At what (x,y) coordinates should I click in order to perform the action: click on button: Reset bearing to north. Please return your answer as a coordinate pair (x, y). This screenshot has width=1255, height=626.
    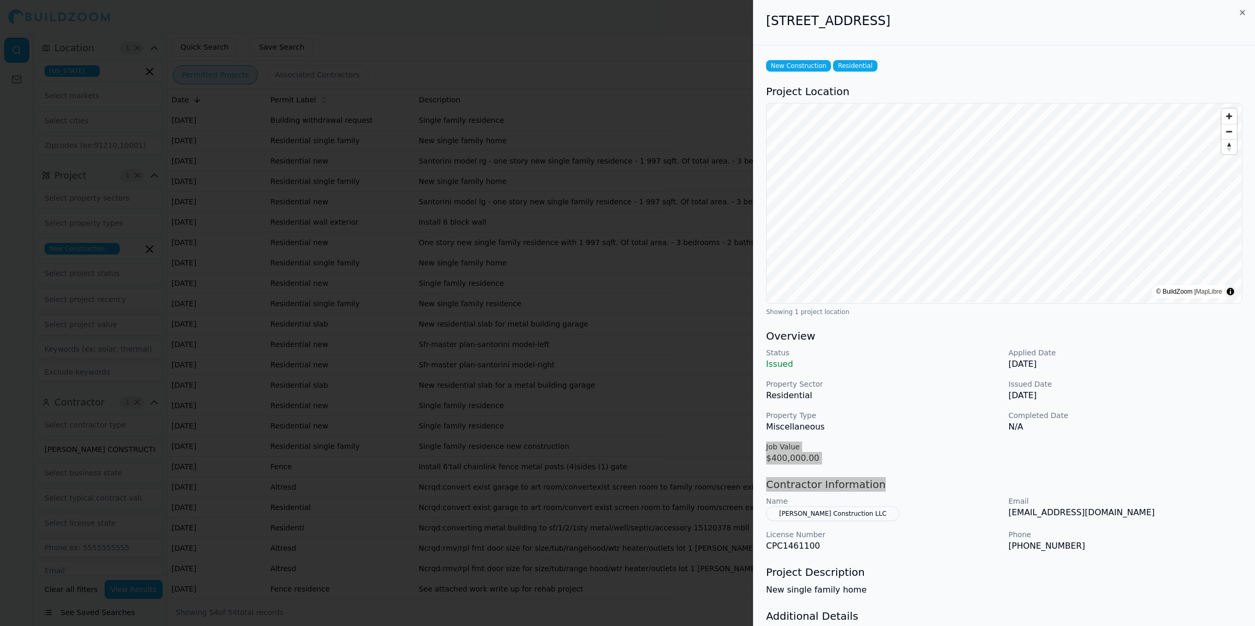
    Looking at the image, I should click on (1229, 146).